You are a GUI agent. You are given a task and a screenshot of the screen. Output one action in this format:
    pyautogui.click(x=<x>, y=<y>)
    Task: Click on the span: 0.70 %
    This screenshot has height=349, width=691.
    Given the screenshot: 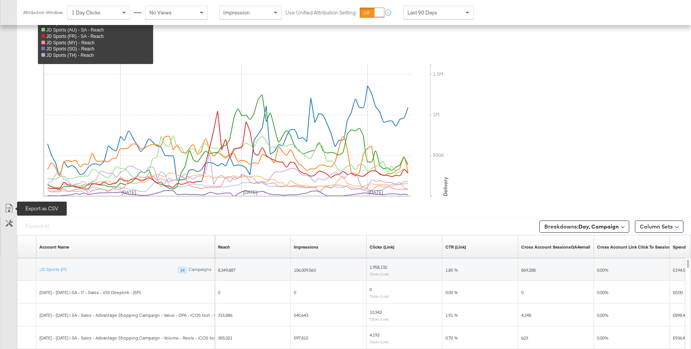 What is the action you would take?
    pyautogui.click(x=451, y=338)
    